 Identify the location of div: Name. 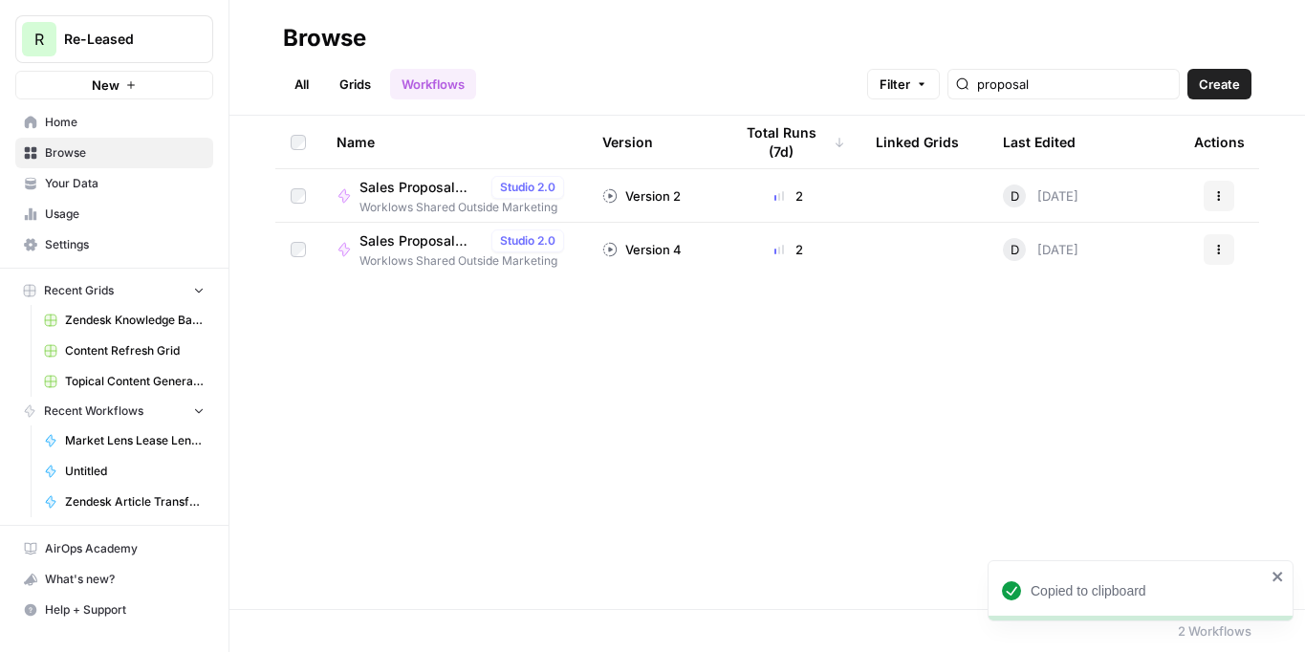
(454, 141).